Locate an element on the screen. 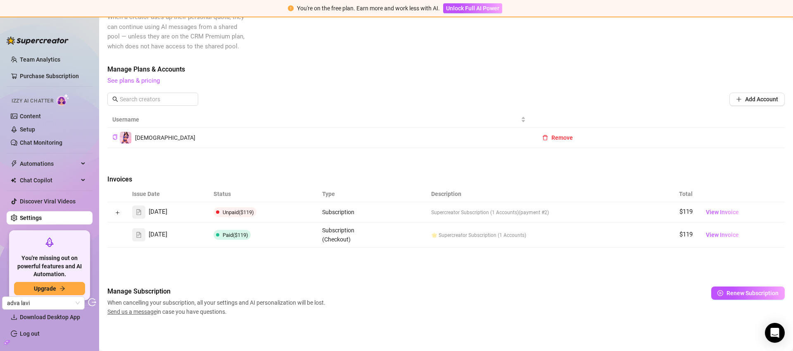 The width and height of the screenshot is (793, 351). span: copy is located at coordinates (115, 137).